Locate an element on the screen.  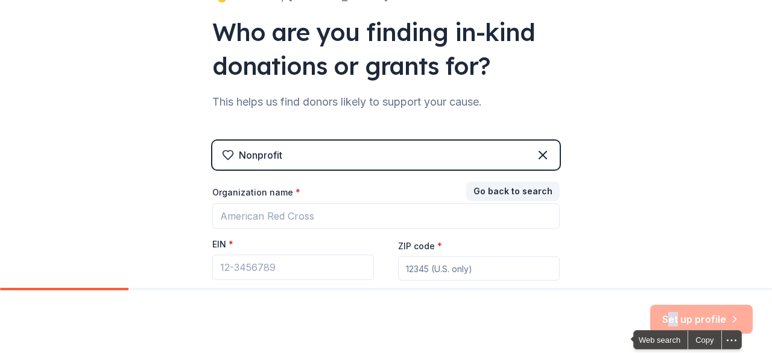
input: 12-3456789 is located at coordinates (293, 267).